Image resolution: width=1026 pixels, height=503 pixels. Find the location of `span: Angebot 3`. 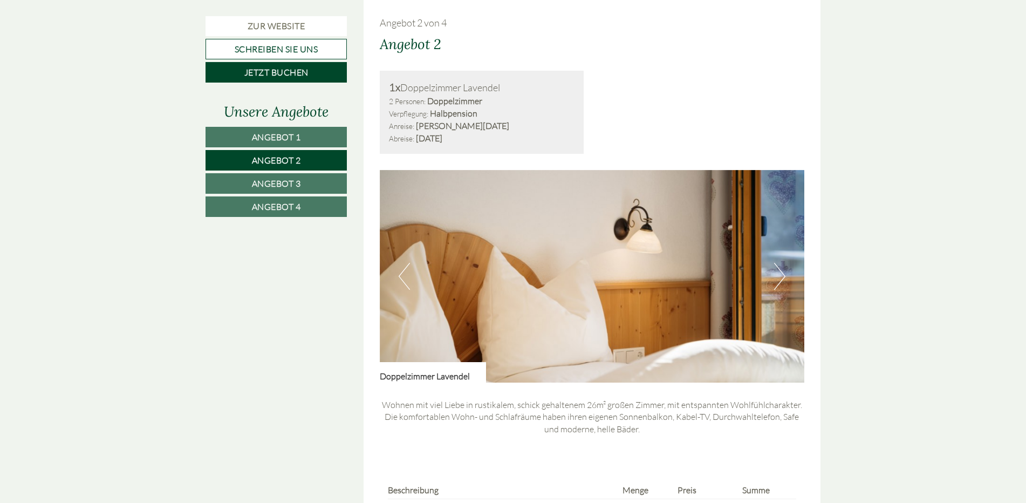

span: Angebot 3 is located at coordinates (276, 183).